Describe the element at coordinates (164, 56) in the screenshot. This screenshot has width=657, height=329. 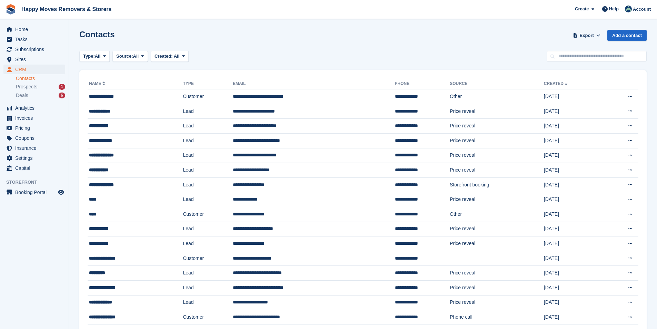
I see `span: Created:` at that location.